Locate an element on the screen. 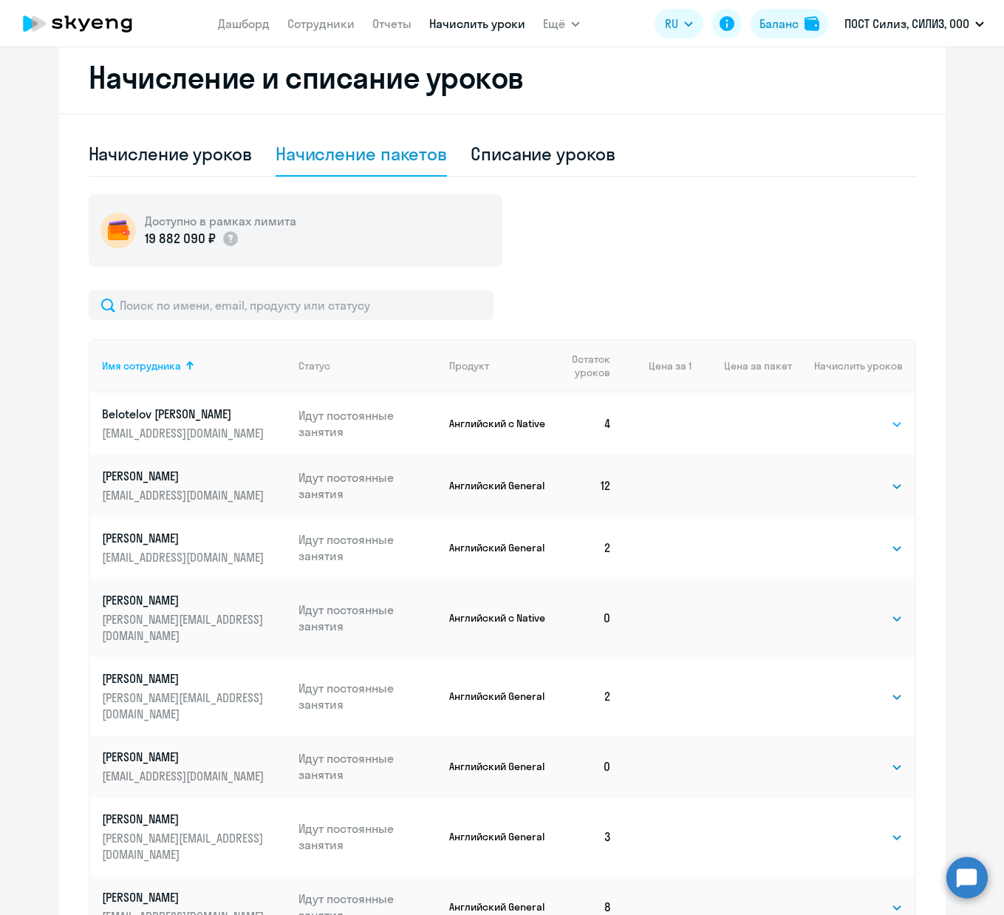 The image size is (1004, 915). th: Начислить уроков is located at coordinates (853, 366).